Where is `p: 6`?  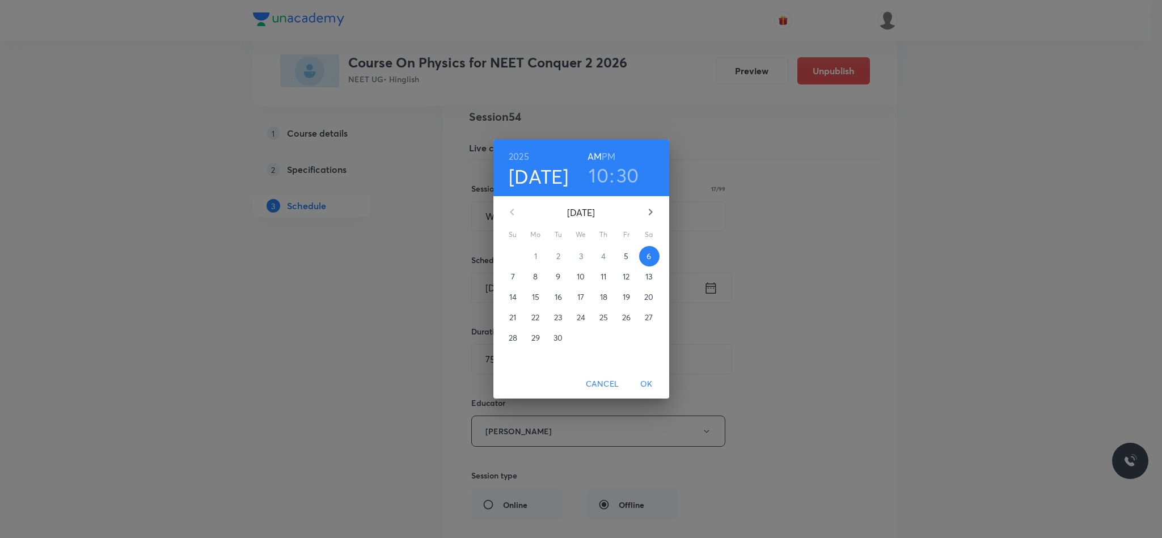 p: 6 is located at coordinates (649, 256).